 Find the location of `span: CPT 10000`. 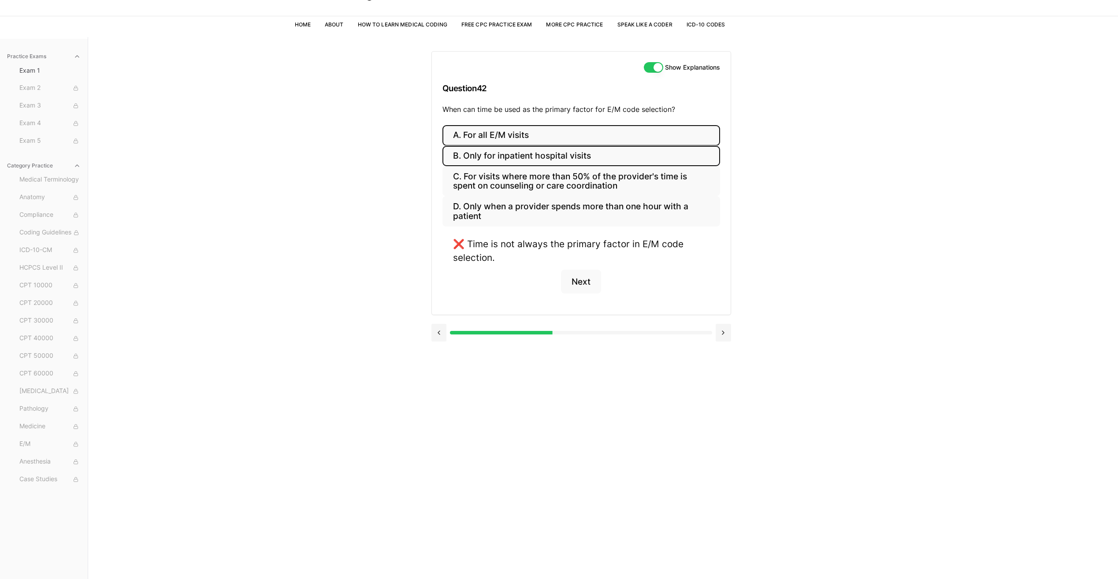

span: CPT 10000 is located at coordinates (50, 285).